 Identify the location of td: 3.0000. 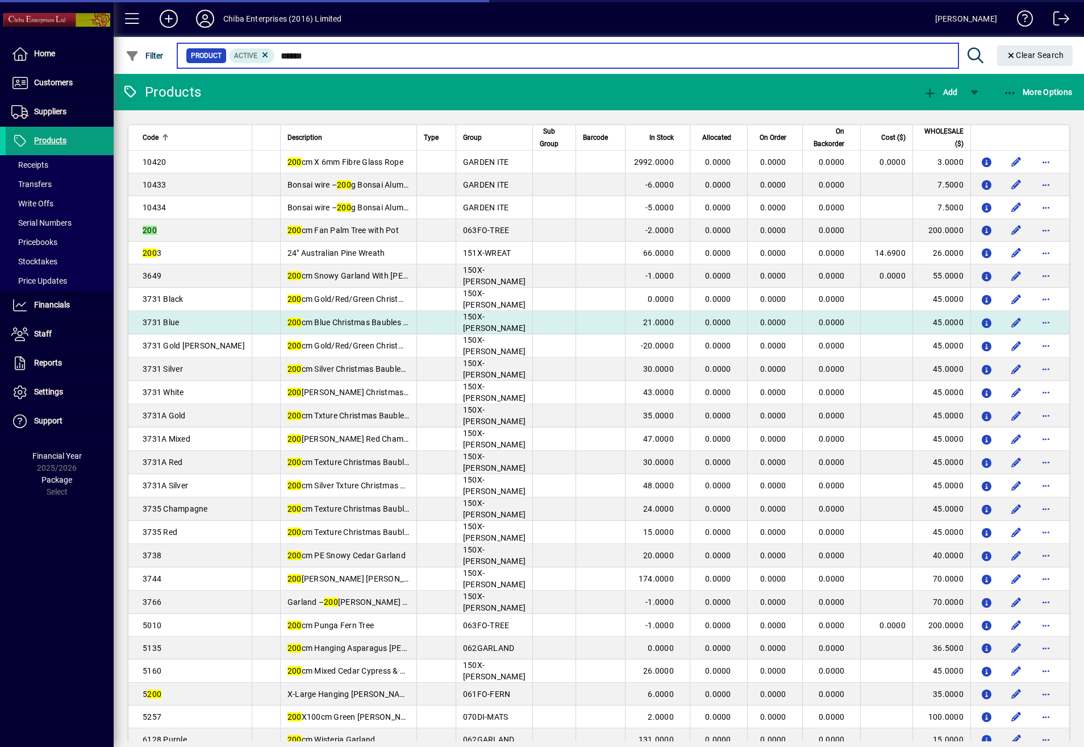
(942, 162).